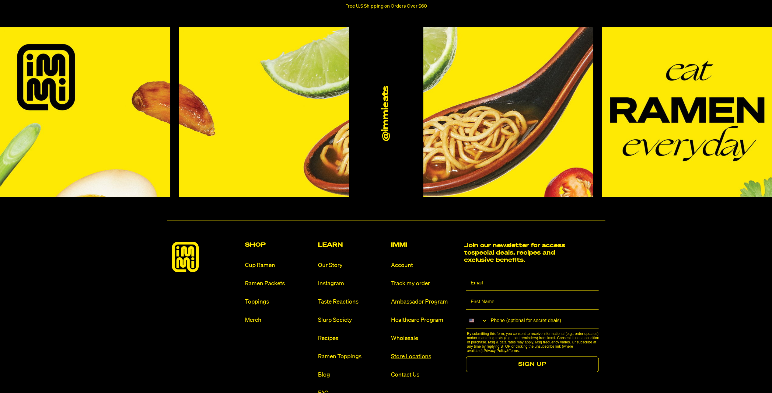  I want to click on input: Email, so click(532, 283).